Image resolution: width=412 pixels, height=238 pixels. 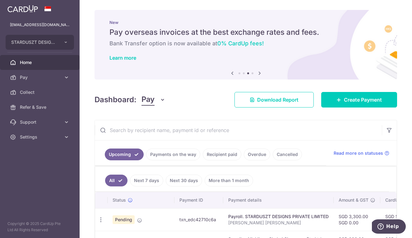 I want to click on a: Read more on statuses, so click(x=361, y=153).